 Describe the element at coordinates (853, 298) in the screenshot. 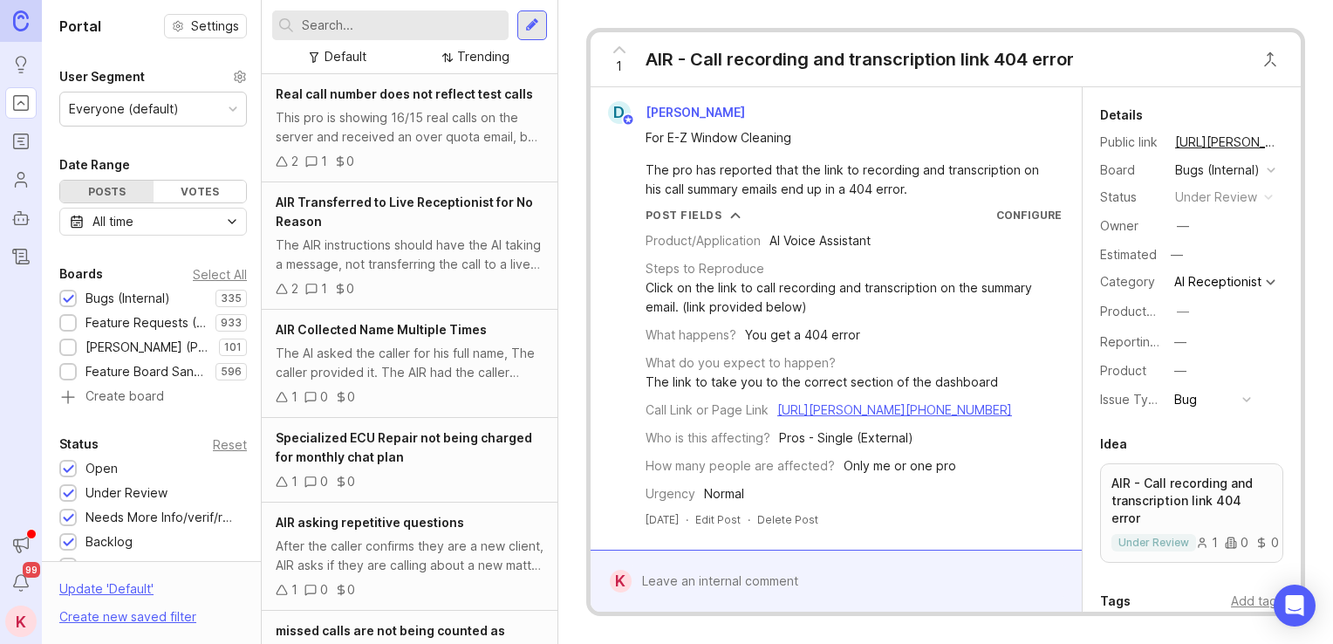

I see `div: Click on the link to call recording and transcription on the summary email. (link provided below)` at that location.